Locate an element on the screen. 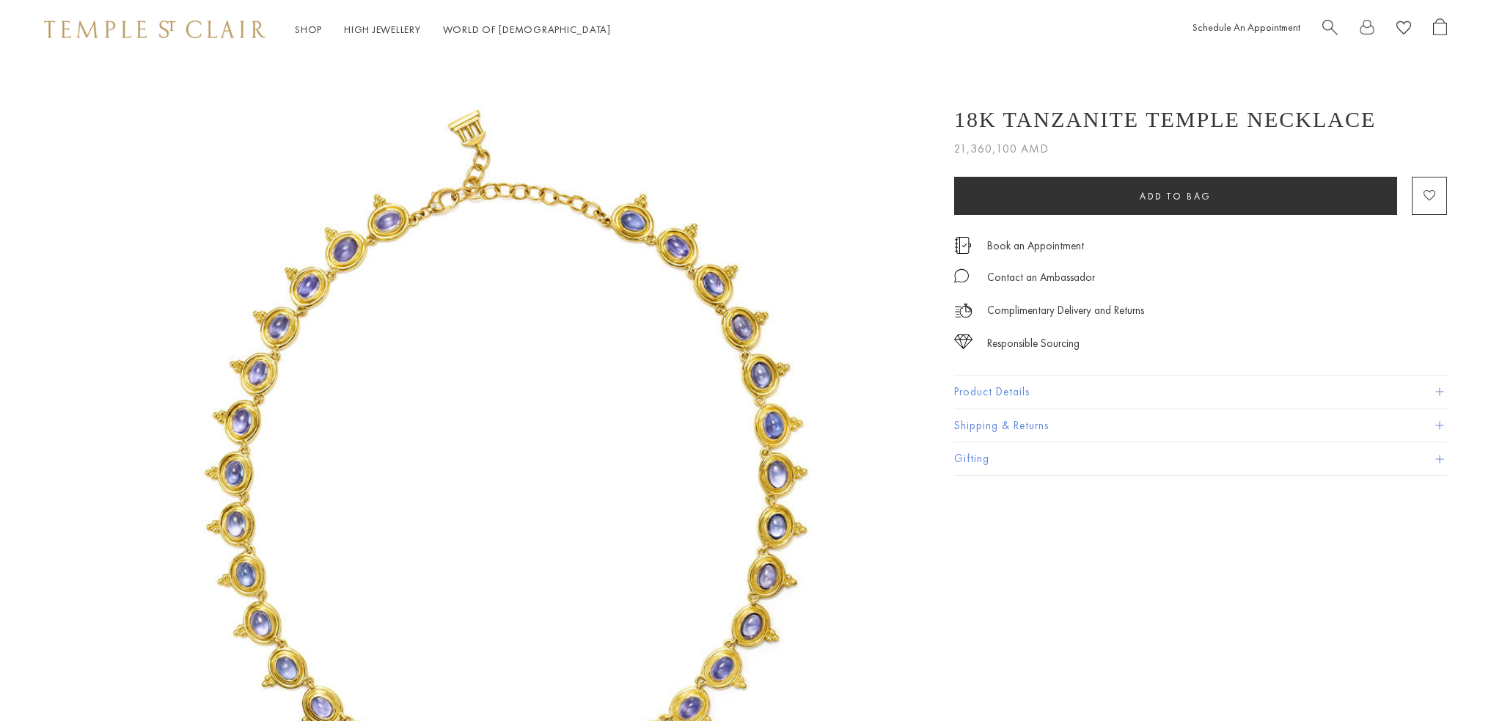 This screenshot has width=1491, height=721. nav: Main navigation is located at coordinates (453, 29).